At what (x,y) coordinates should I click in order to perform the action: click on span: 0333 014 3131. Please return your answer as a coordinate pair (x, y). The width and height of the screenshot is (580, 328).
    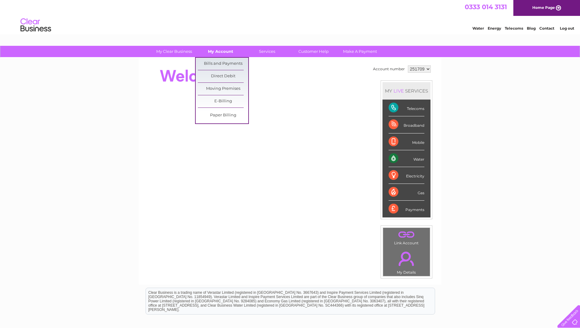
    Looking at the image, I should click on (486, 7).